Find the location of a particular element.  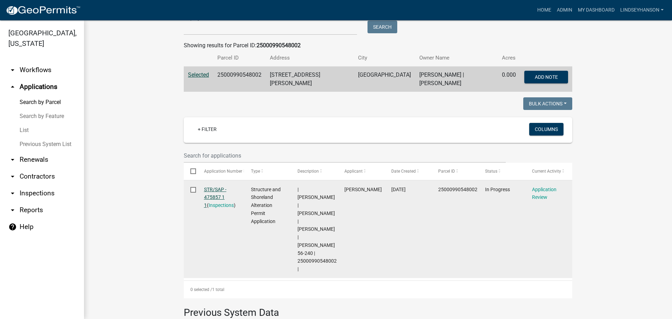

datatable-header-cell: Applicant is located at coordinates (361, 171).